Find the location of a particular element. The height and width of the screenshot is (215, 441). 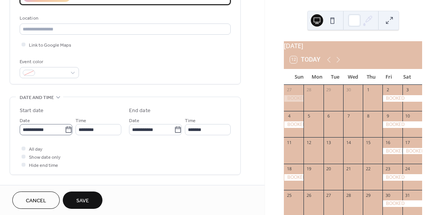

span: Link to Google Maps is located at coordinates (50, 45).